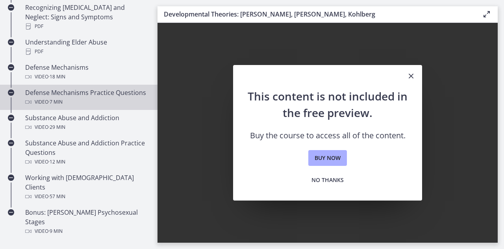  Describe the element at coordinates (56, 231) in the screenshot. I see `span: · 9 min` at that location.